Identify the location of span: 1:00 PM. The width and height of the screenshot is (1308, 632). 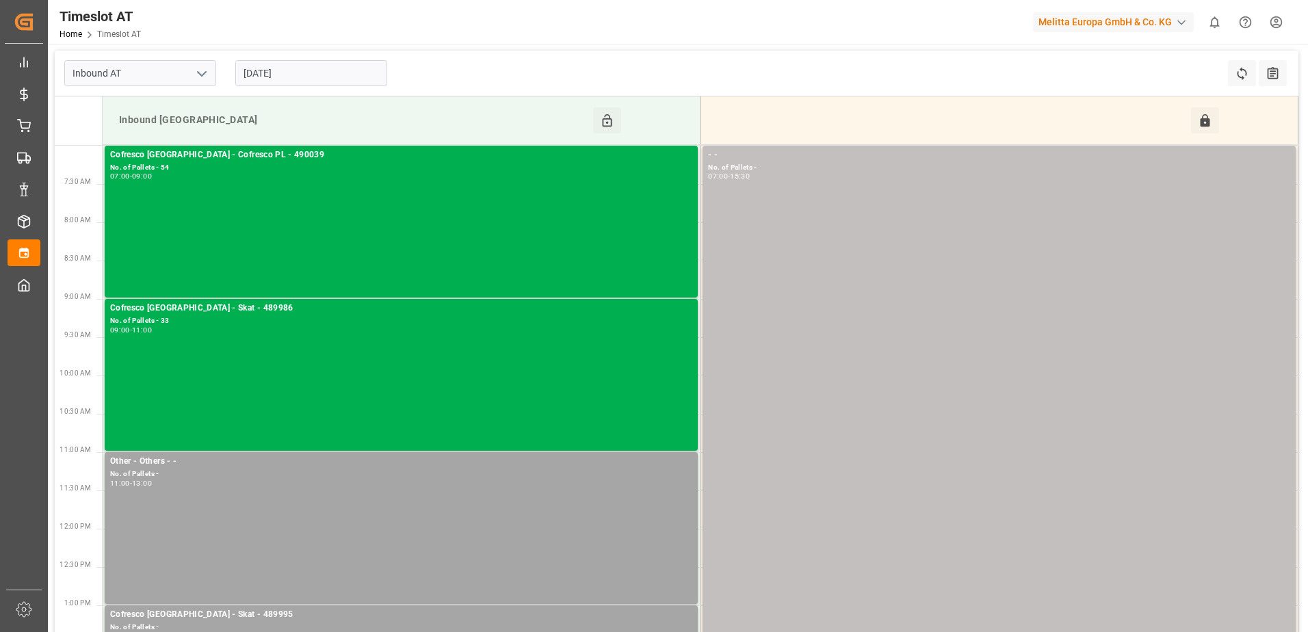
(77, 603).